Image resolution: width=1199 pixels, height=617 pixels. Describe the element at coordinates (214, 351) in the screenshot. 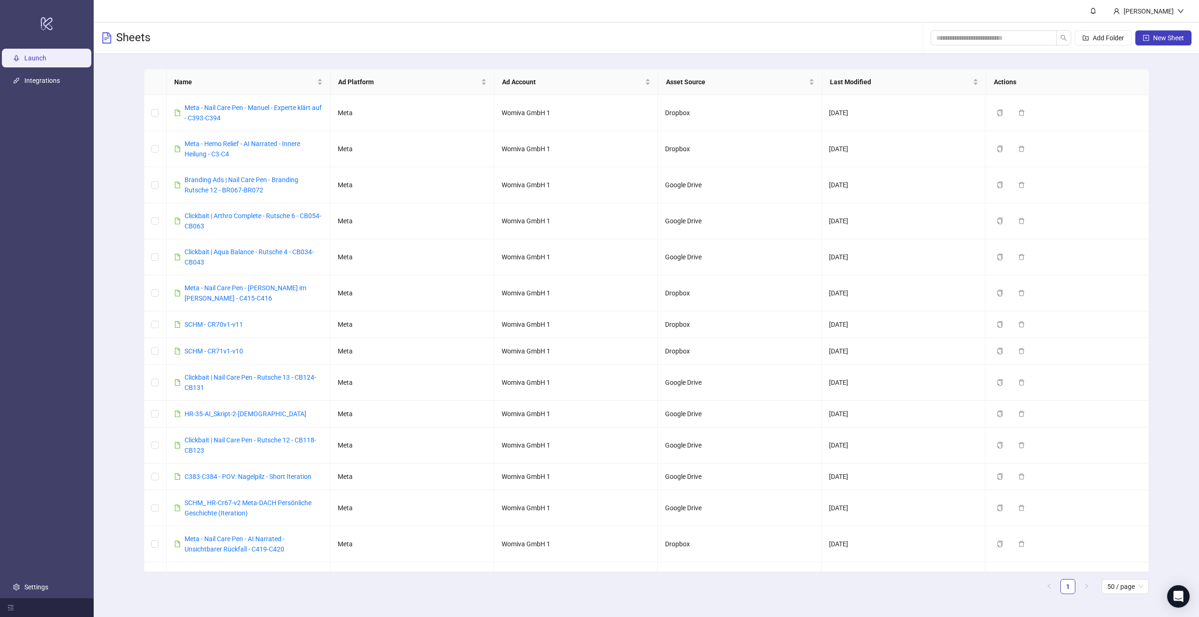

I see `a: SCHM - CR71v1-v10` at that location.